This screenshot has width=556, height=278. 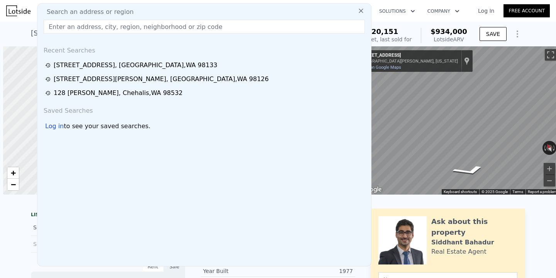 I want to click on div: Recent Searches, so click(x=204, y=49).